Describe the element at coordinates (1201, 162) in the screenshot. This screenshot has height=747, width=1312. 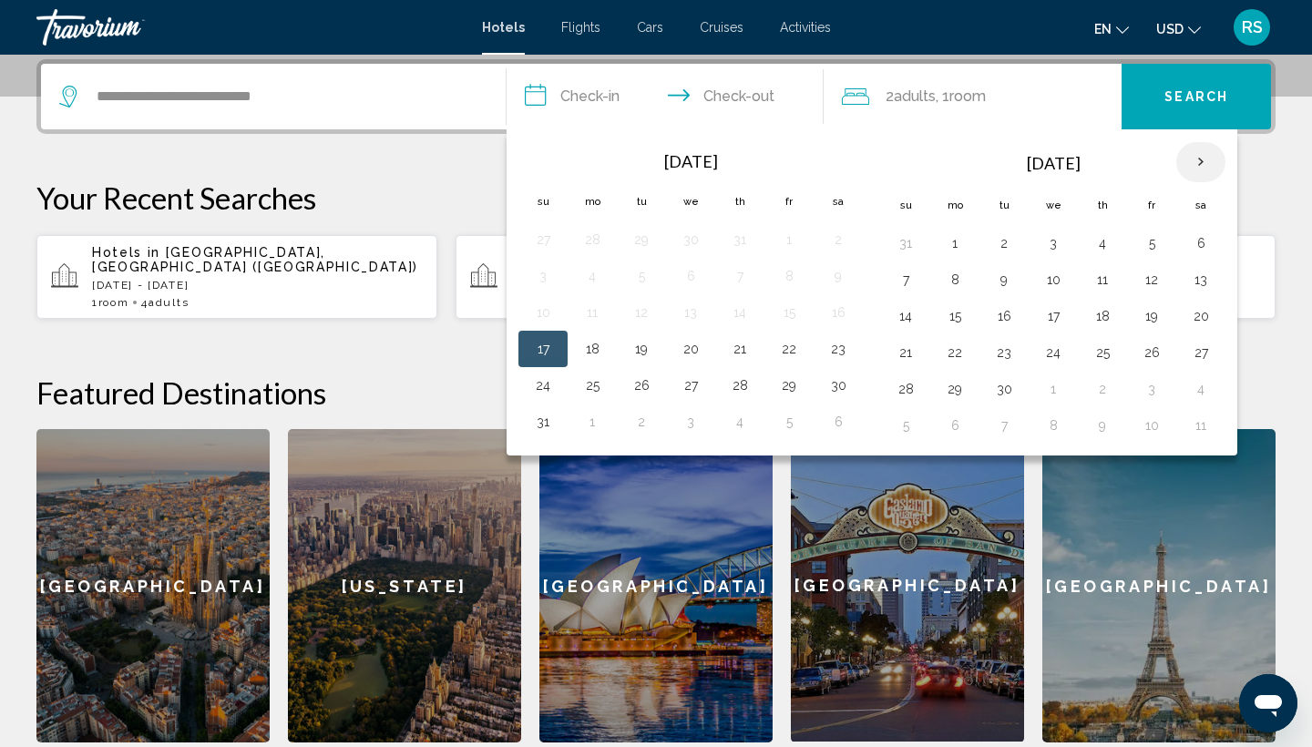
I see `button: Next month` at that location.